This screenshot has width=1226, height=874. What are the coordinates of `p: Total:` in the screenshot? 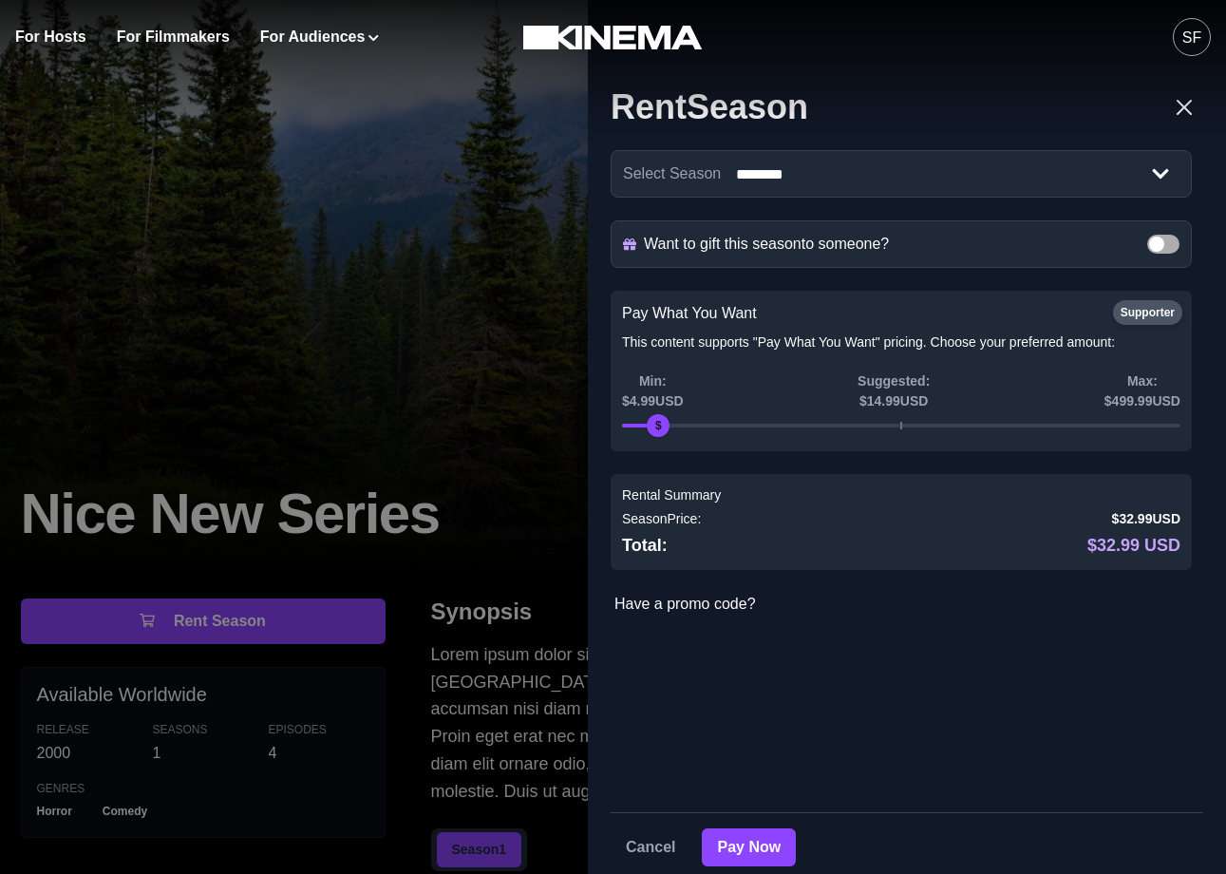 It's located at (645, 545).